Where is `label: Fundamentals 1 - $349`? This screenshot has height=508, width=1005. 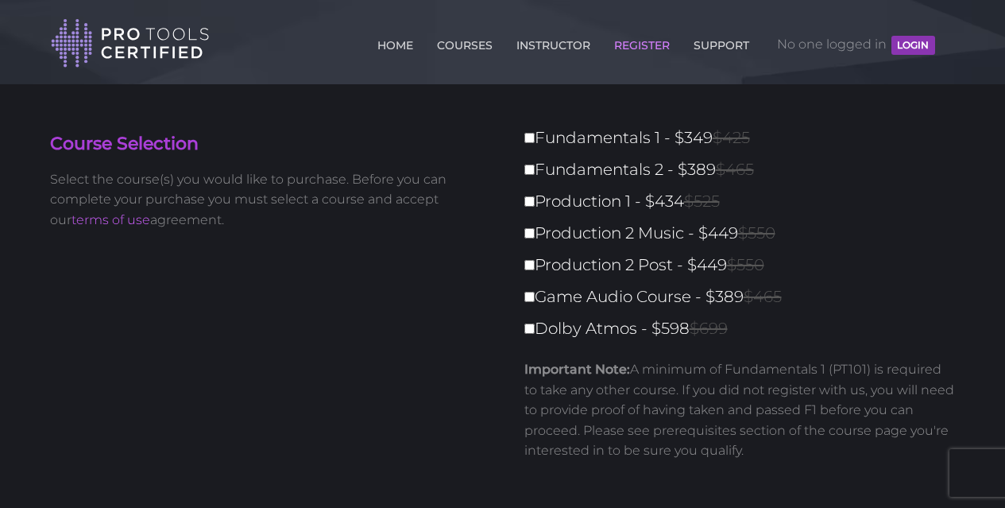
label: Fundamentals 1 - $349 is located at coordinates (745, 137).